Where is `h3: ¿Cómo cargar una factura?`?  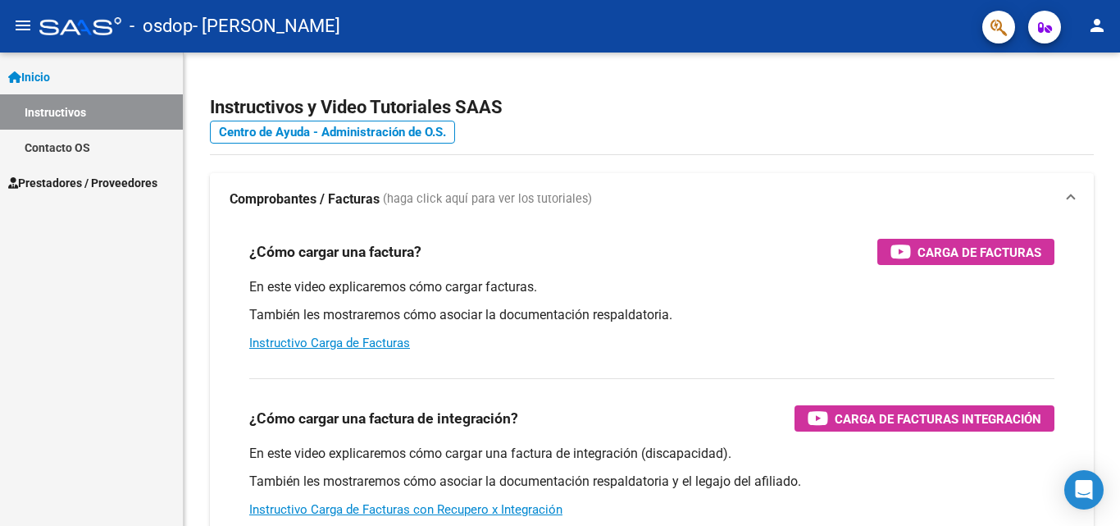
h3: ¿Cómo cargar una factura? is located at coordinates (335, 252).